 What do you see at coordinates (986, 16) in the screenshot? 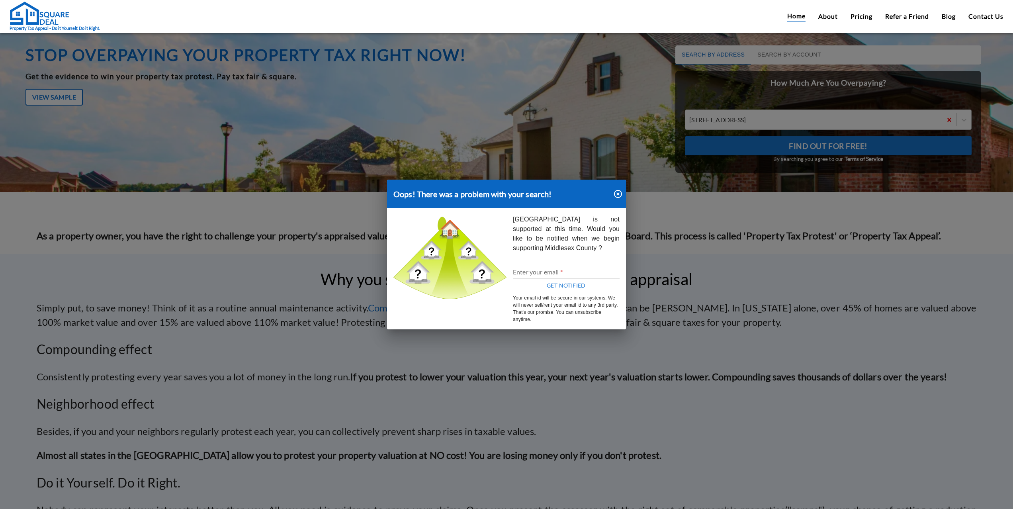
I see `a: Contact Us` at bounding box center [986, 16].